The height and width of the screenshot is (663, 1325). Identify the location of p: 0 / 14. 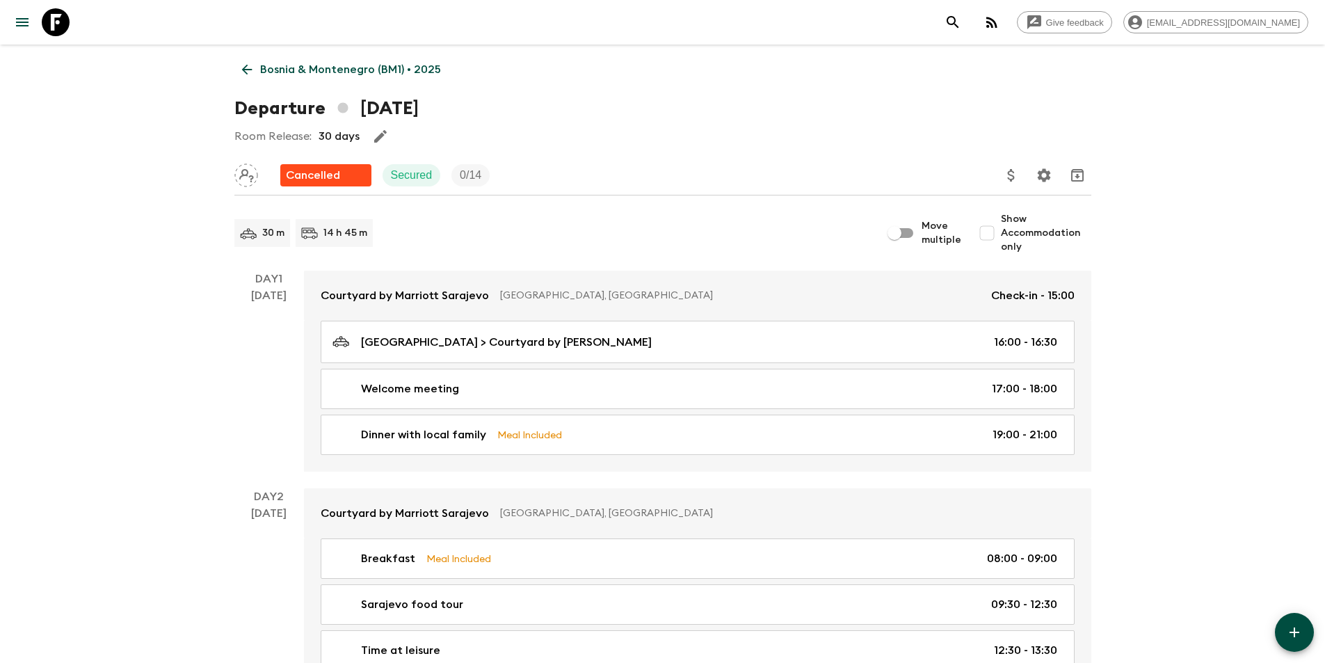
(470, 175).